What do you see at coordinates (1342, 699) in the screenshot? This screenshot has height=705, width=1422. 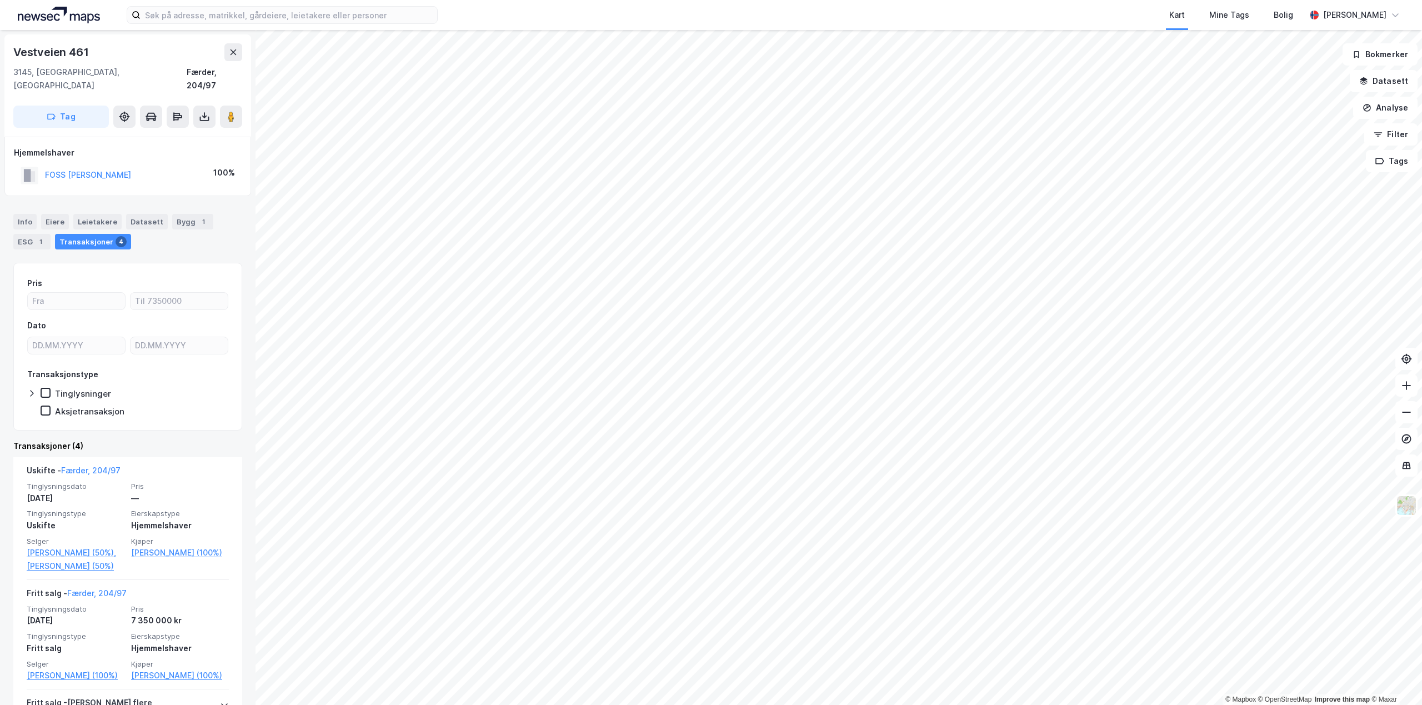 I see `a: Improve this map` at bounding box center [1342, 699].